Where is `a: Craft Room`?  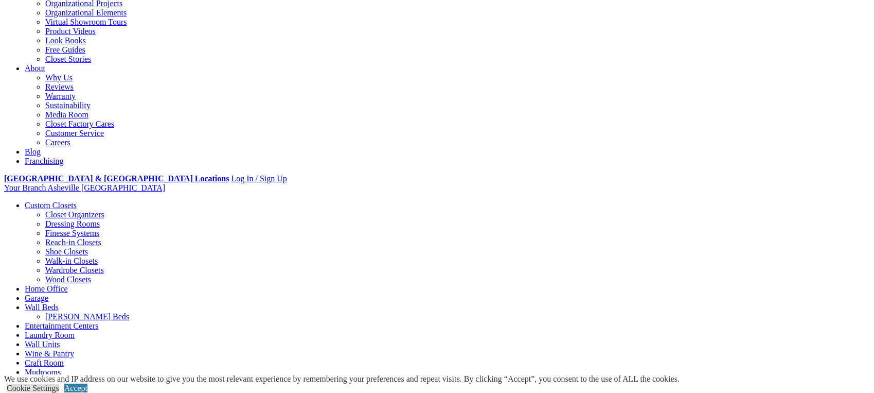
a: Craft Room is located at coordinates (44, 362).